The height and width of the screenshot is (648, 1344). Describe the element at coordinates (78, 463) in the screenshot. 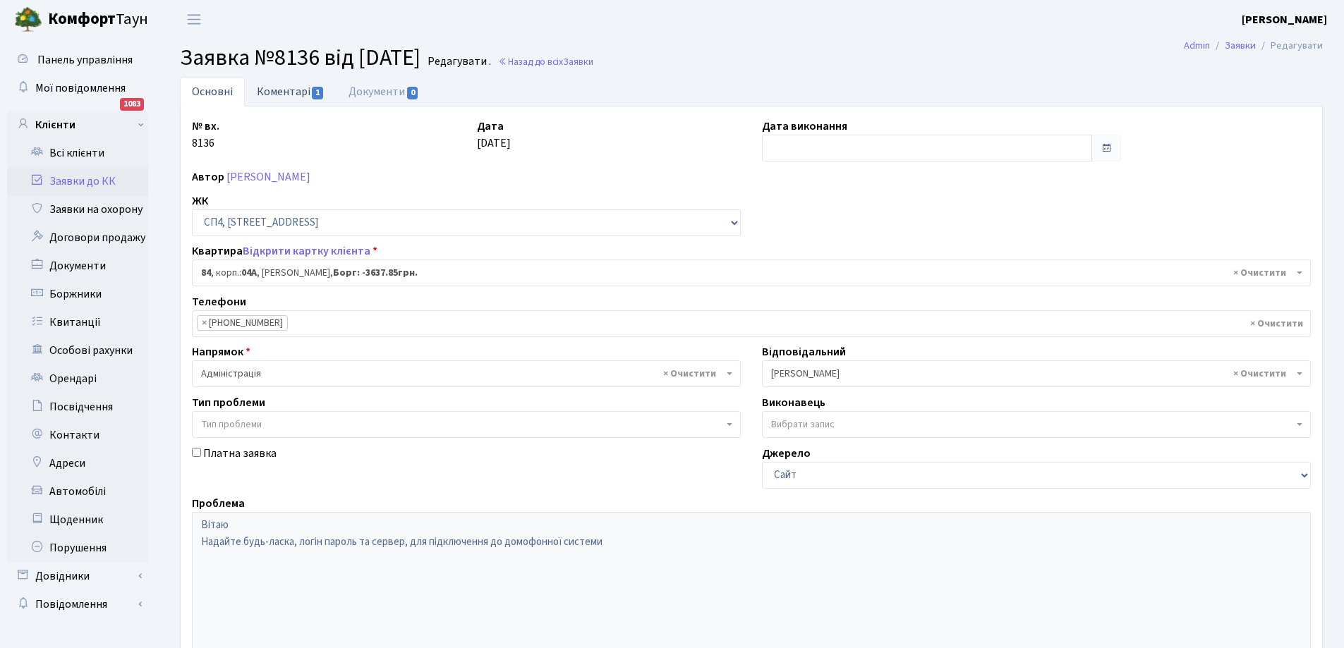

I see `a: Адреси` at that location.